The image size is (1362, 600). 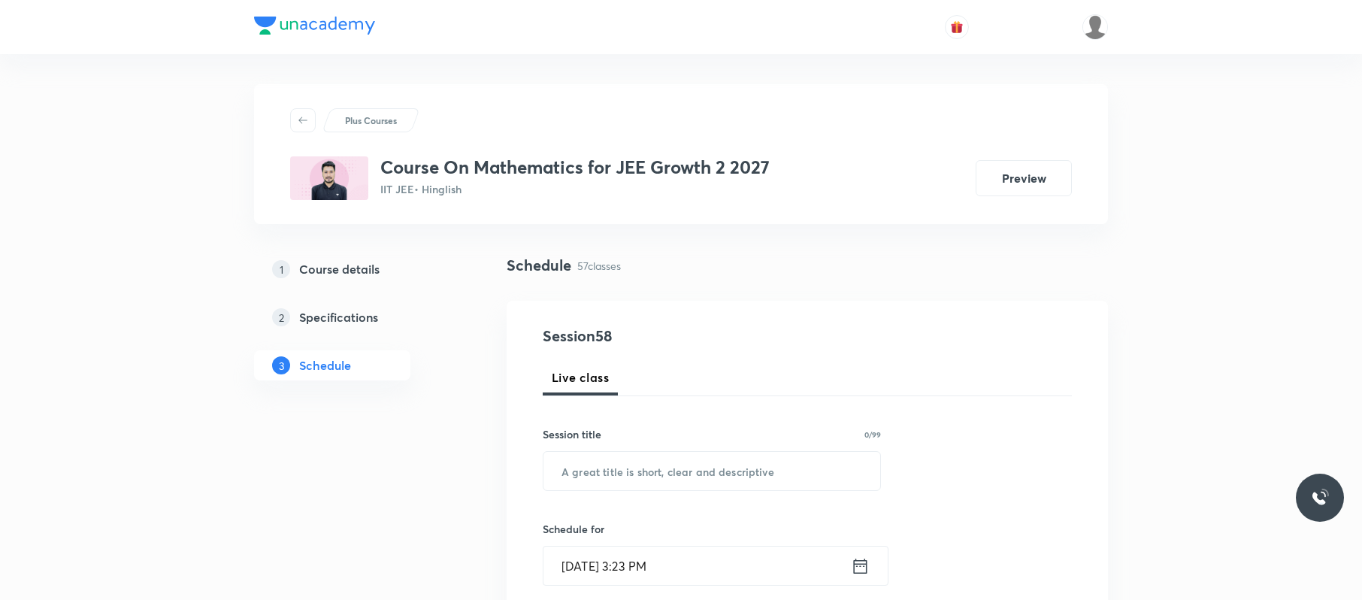 I want to click on a: Company Logo, so click(x=314, y=27).